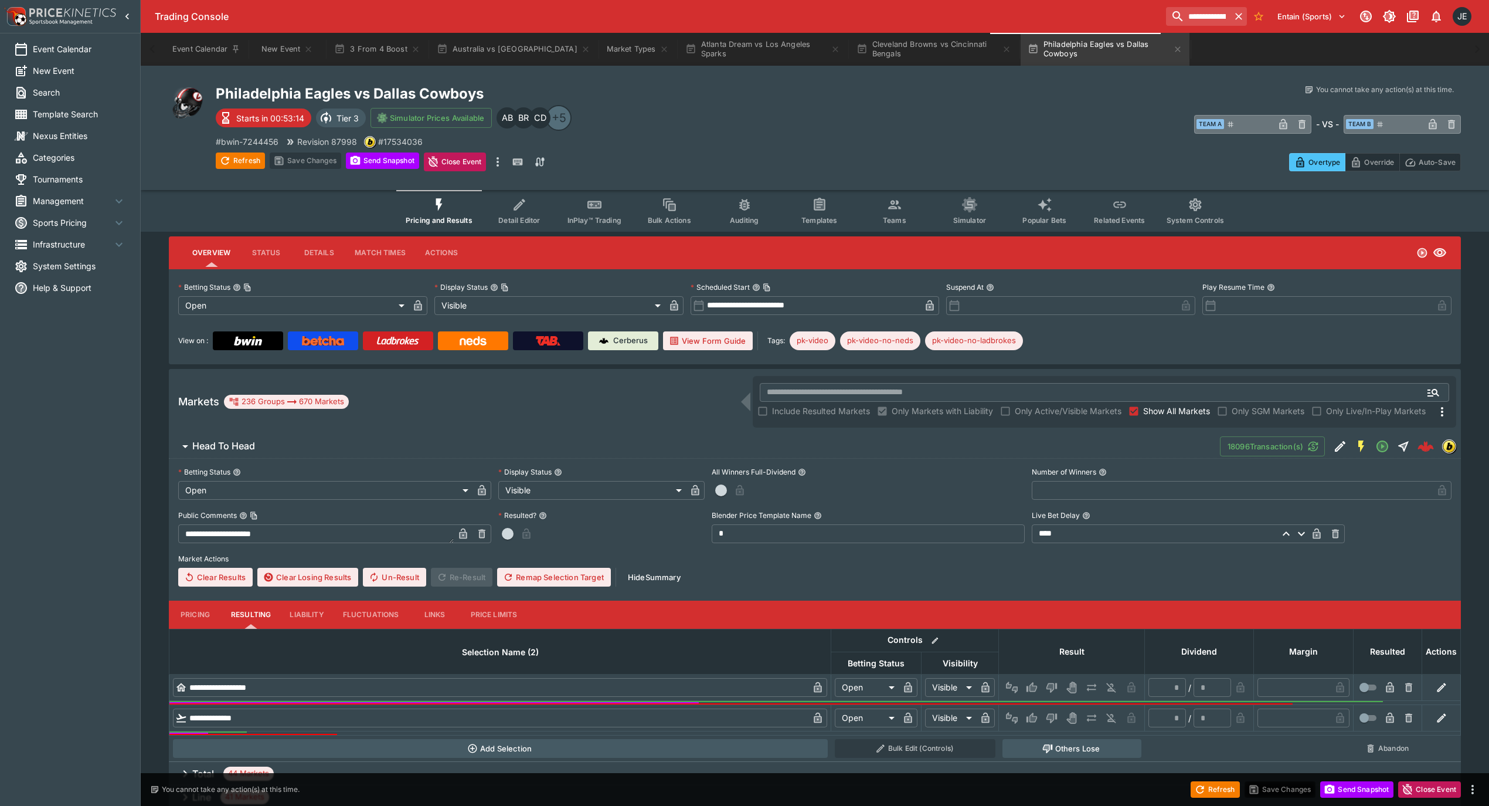 This screenshot has width=1489, height=806. Describe the element at coordinates (554, 577) in the screenshot. I see `button: Remap Selection Target` at that location.